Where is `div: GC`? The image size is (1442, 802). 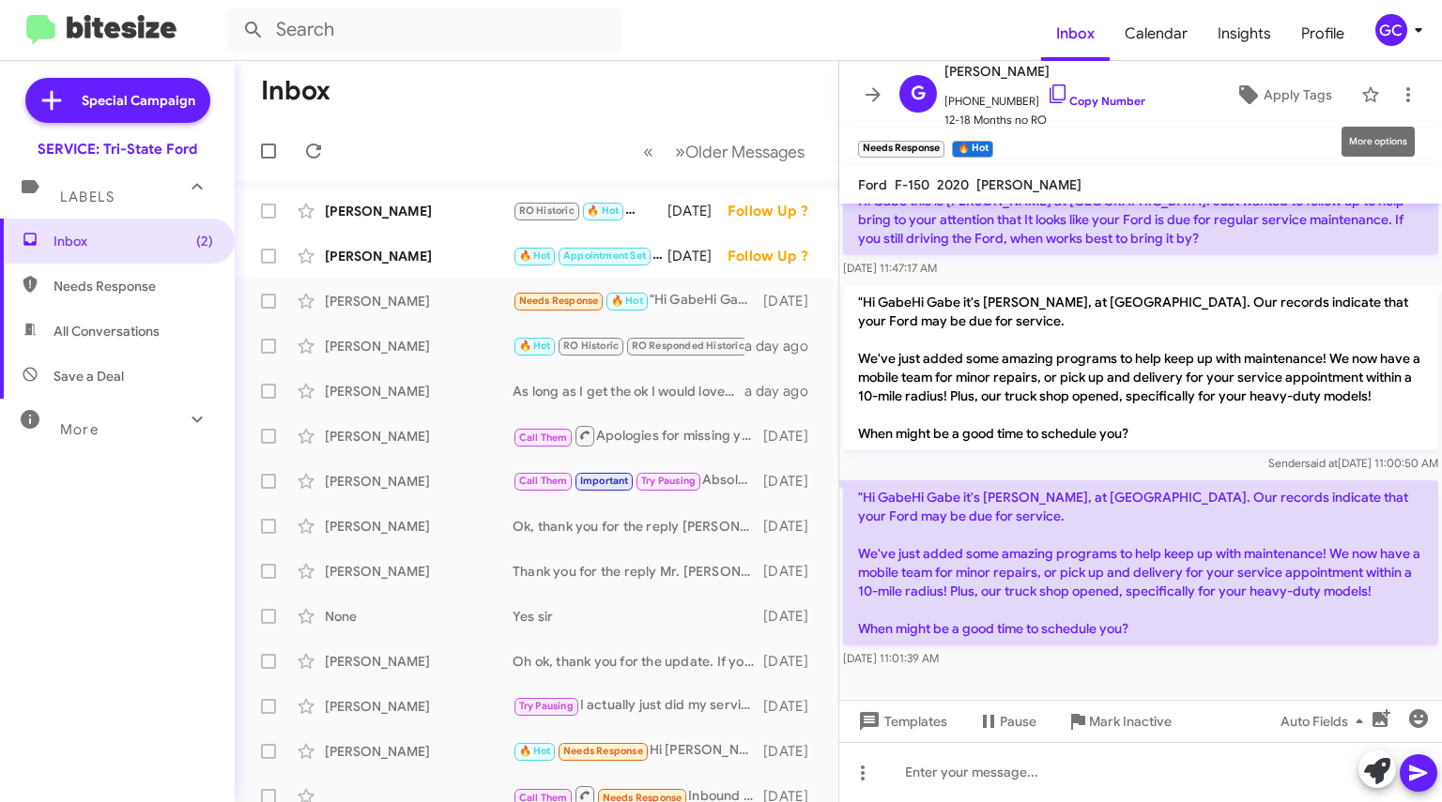 div: GC is located at coordinates (1391, 30).